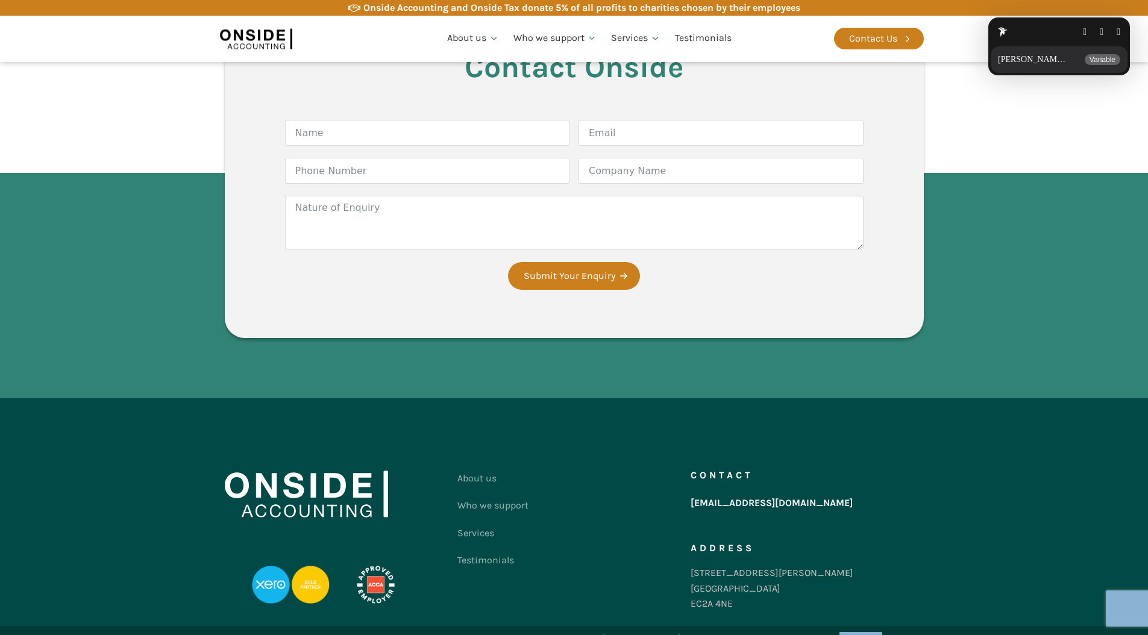 The image size is (1148, 635). What do you see at coordinates (873, 39) in the screenshot?
I see `div: Contact Us` at bounding box center [873, 39].